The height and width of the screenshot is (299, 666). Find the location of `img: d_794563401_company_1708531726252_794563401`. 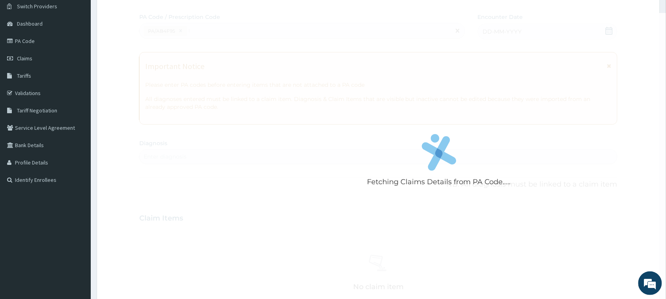

img: d_794563401_company_1708531726252_794563401 is located at coordinates (23, 49).